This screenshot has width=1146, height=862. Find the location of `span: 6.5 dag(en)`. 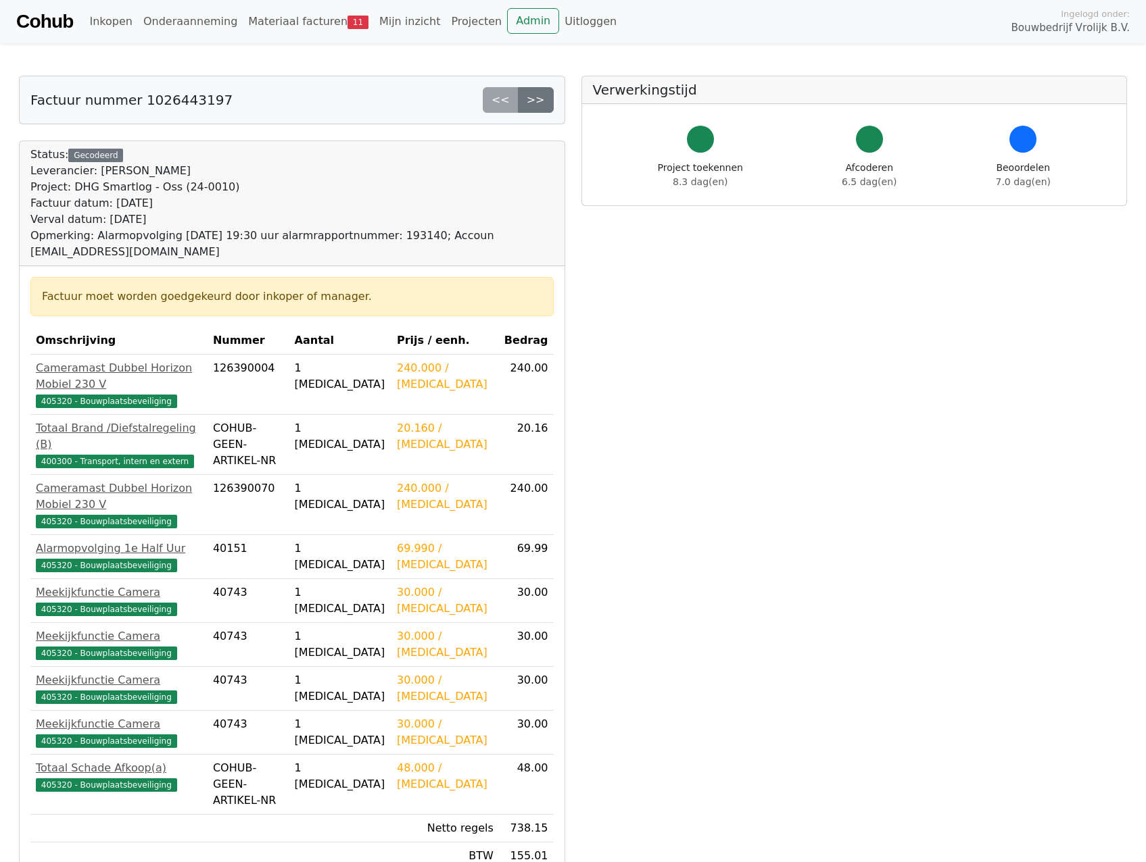

span: 6.5 dag(en) is located at coordinates (869, 182).